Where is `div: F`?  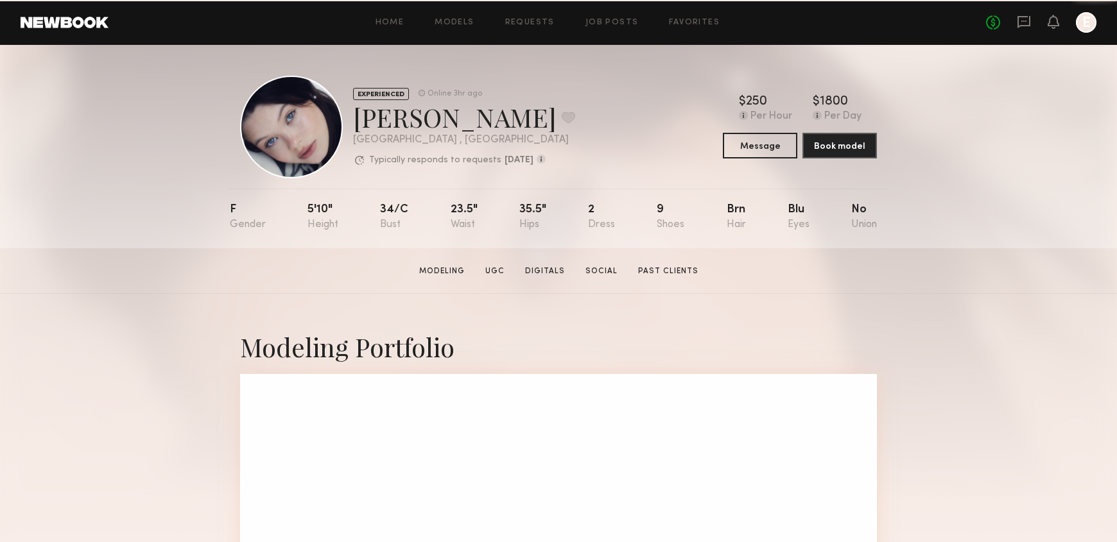
div: F is located at coordinates (248, 217).